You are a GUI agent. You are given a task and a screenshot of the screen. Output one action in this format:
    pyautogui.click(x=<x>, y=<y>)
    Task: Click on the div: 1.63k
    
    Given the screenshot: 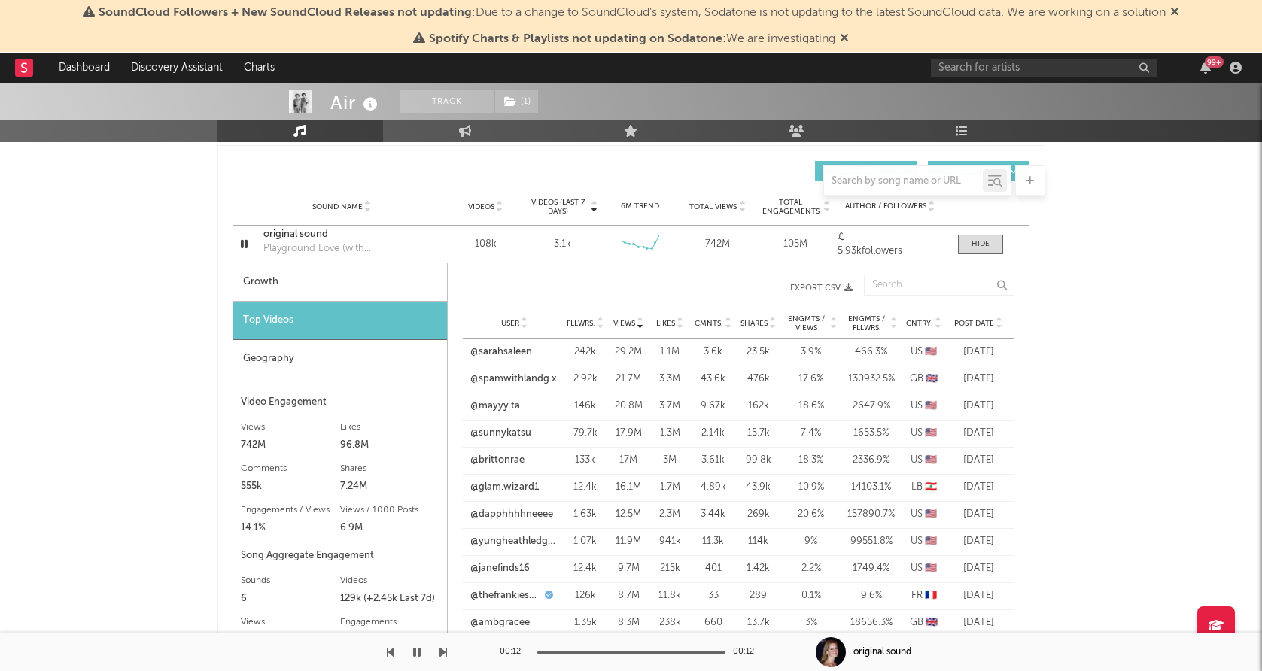 What is the action you would take?
    pyautogui.click(x=585, y=515)
    